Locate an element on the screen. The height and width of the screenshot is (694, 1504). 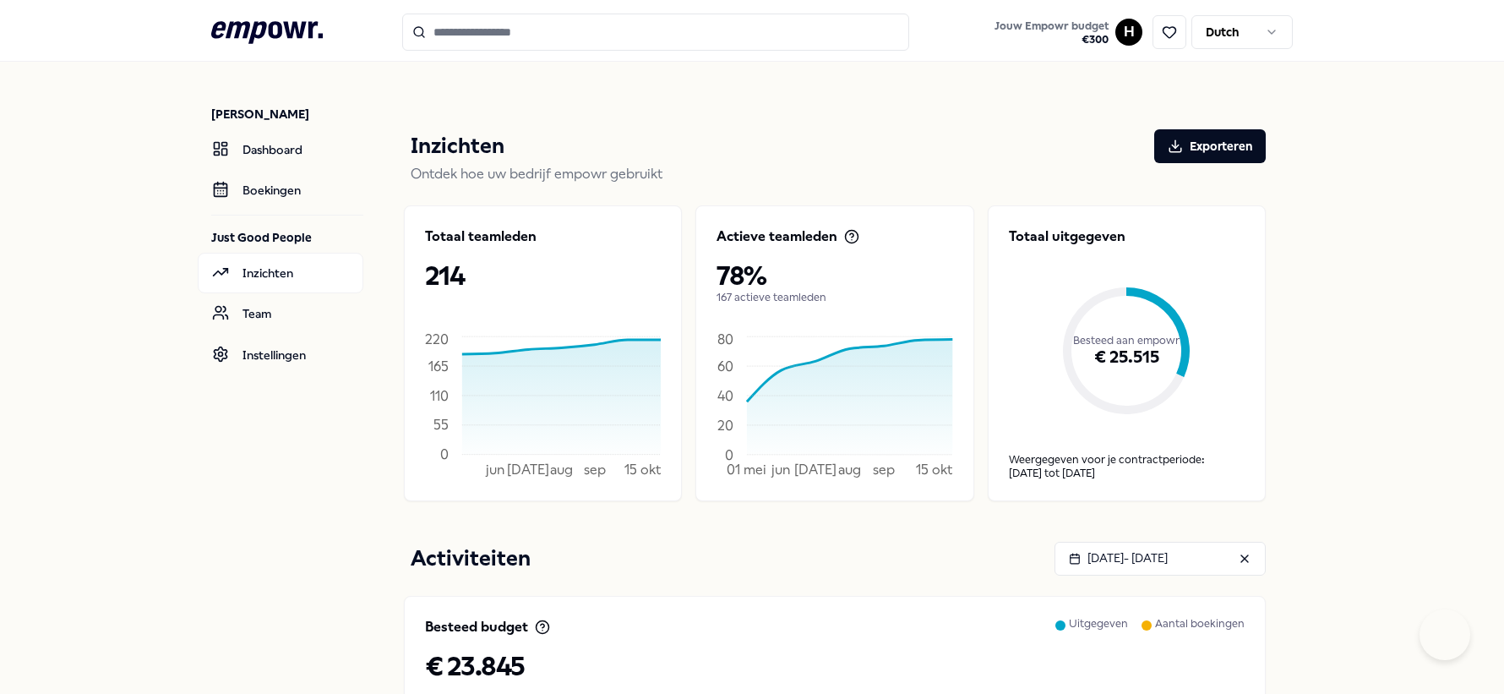
p: € 23.845 is located at coordinates (835, 666).